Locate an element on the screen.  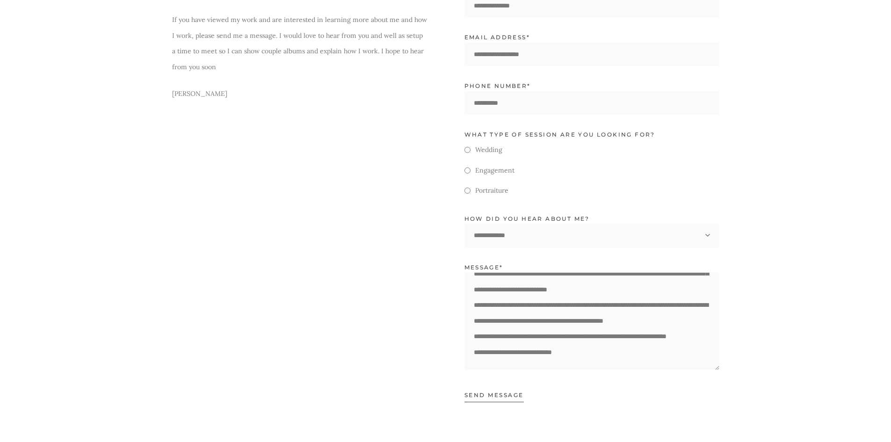
label: Wedding is located at coordinates (489, 150).